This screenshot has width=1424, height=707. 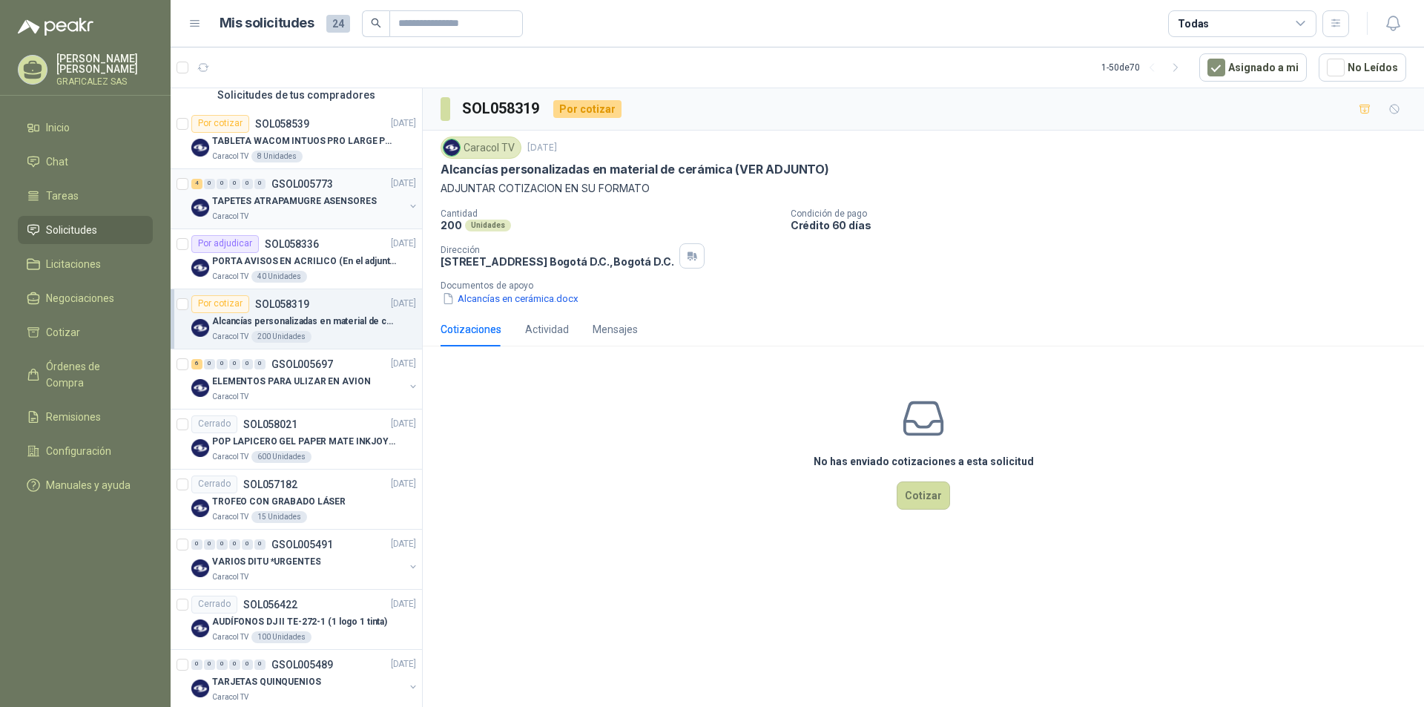 I want to click on div: 200 Unidades, so click(x=281, y=337).